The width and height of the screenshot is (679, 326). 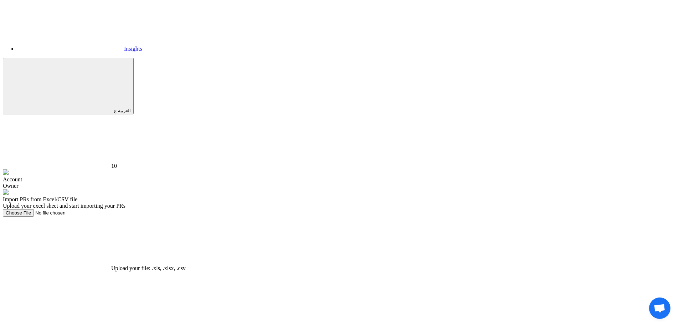 I want to click on input: Upload your file: .xls, .xlsx, .csv, so click(x=48, y=213).